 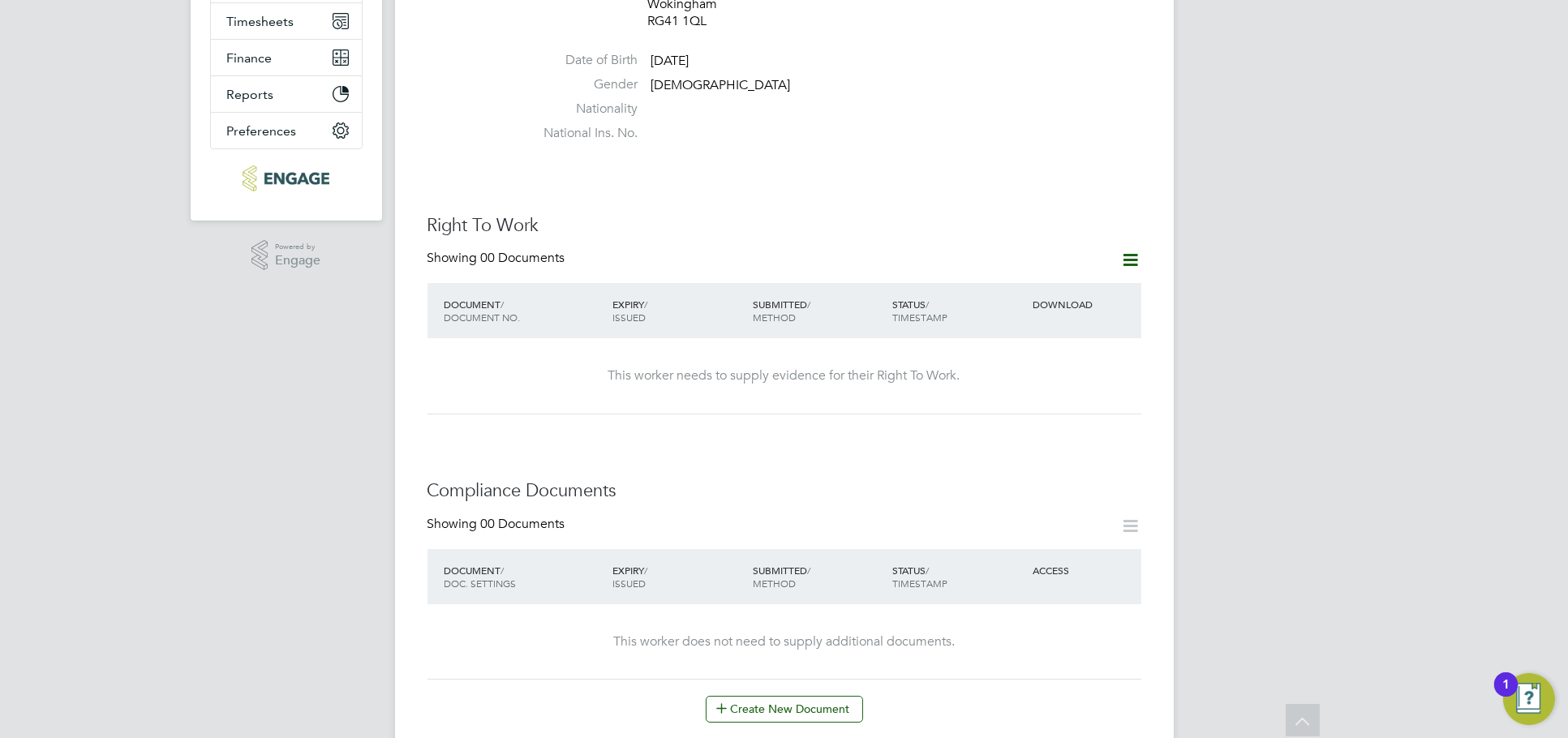 What do you see at coordinates (784, 225) in the screenshot?
I see `h3: Right To Work` at bounding box center [784, 225].